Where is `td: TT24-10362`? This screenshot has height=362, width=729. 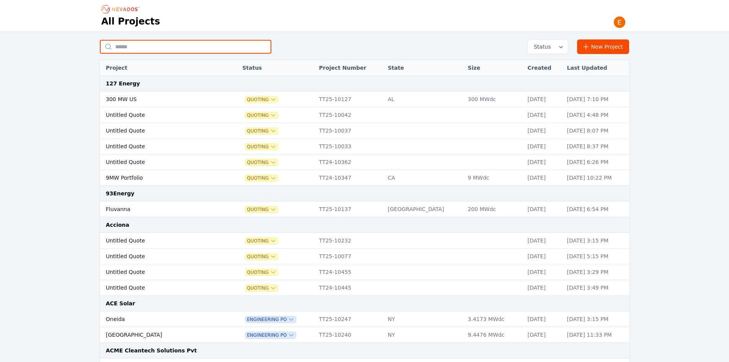 td: TT24-10362 is located at coordinates (350, 162).